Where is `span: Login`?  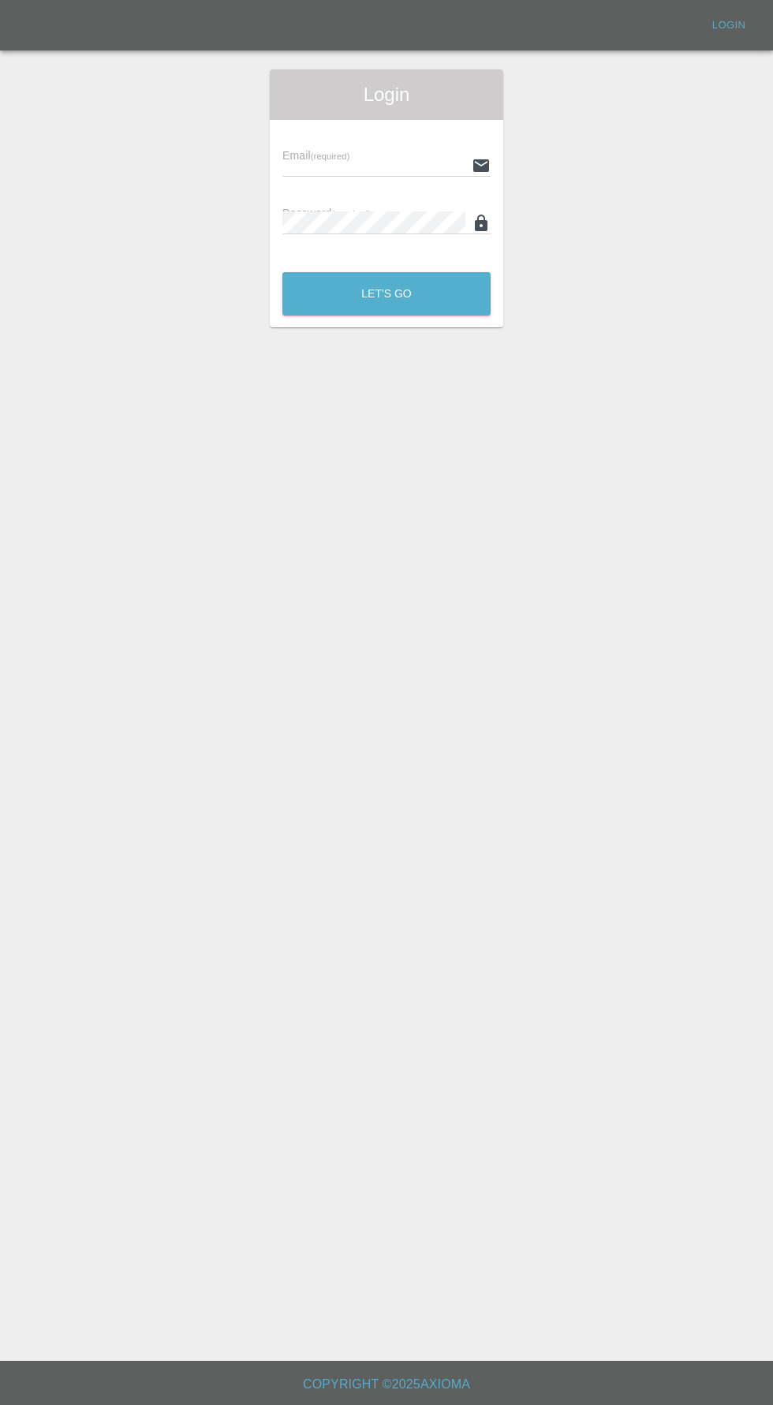 span: Login is located at coordinates (386, 95).